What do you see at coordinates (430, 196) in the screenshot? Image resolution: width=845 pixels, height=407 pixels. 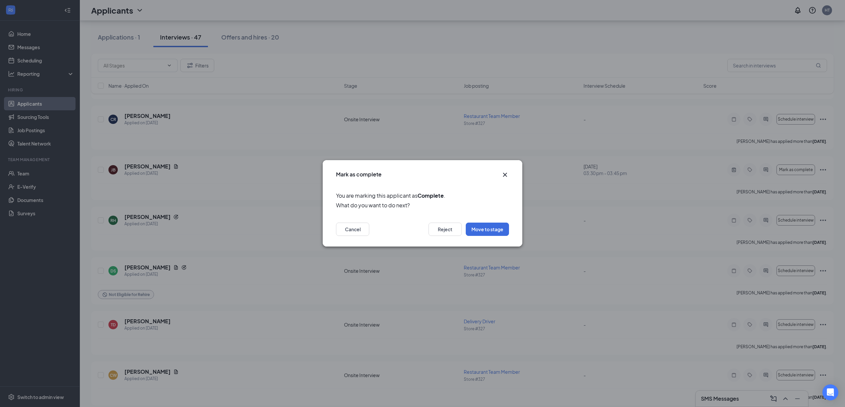 I see `b: Complete` at bounding box center [430, 196].